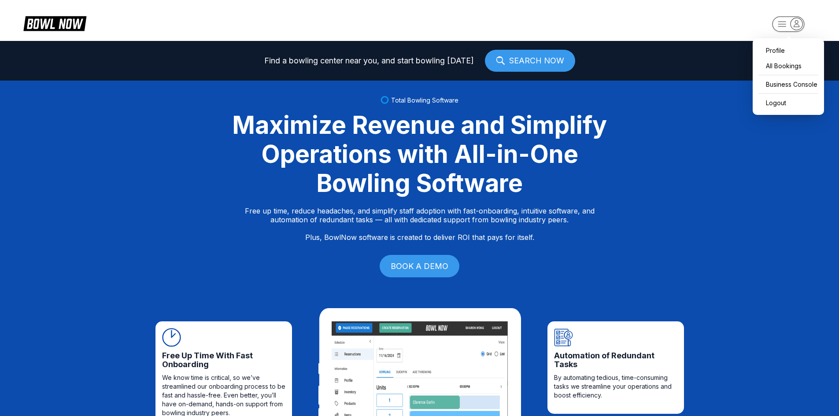 This screenshot has width=839, height=416. Describe the element at coordinates (772, 103) in the screenshot. I see `button: Logout` at that location.